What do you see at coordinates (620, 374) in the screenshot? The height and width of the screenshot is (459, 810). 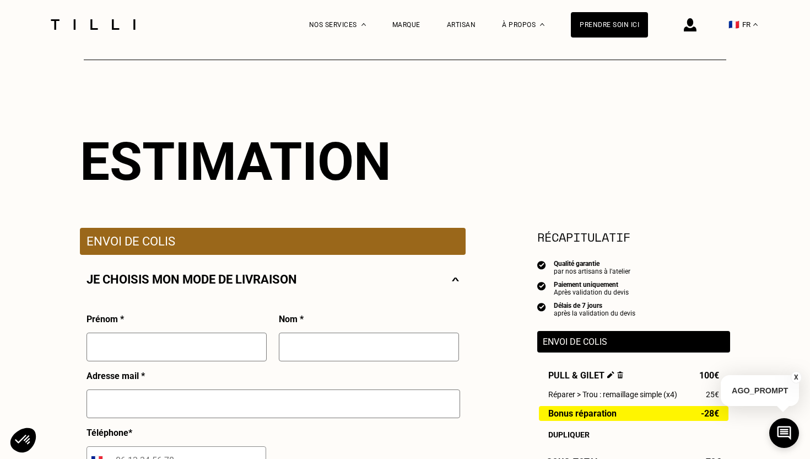 I see `img: Supprimer` at bounding box center [620, 374].